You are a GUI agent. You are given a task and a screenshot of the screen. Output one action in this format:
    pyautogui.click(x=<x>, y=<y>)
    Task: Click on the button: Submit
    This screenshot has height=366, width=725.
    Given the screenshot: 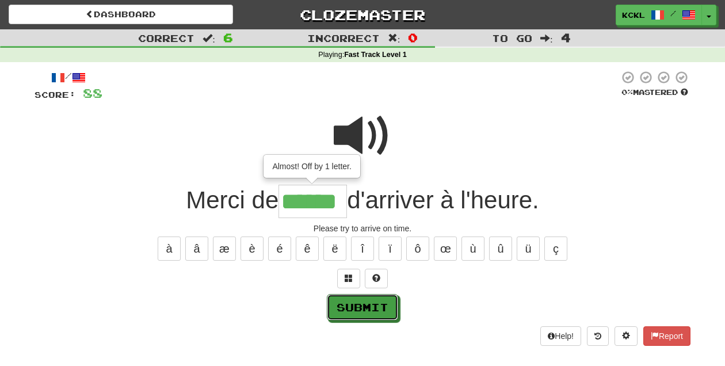 What is the action you would take?
    pyautogui.click(x=362, y=307)
    